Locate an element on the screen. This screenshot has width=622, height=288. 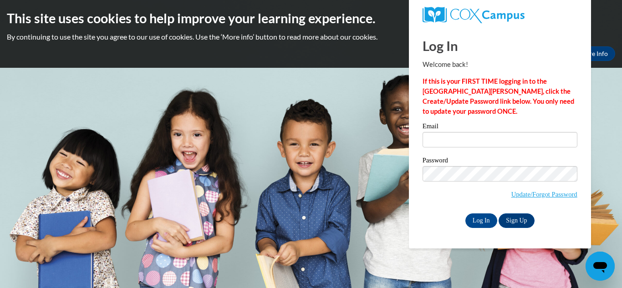
p: By continuing to use the site you agree to our use of cookies. Use the ‘More info’ button to read... is located at coordinates (311, 37).